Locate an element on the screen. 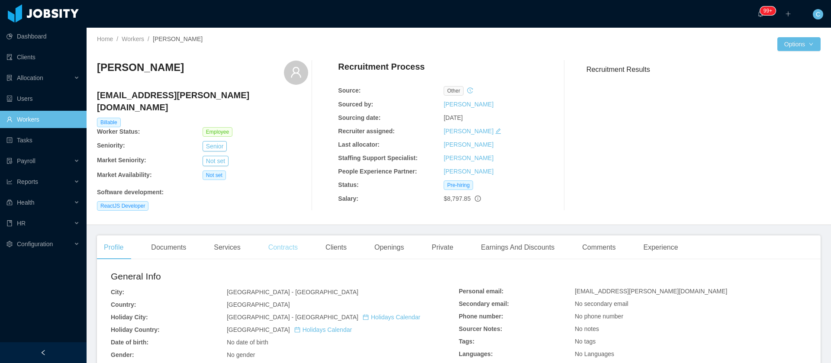 The image size is (831, 363). b: Market Seniority: is located at coordinates (122, 160).